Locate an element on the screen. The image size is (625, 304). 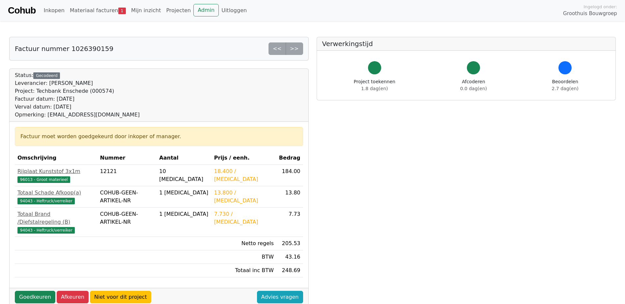
div: Project: Techbank Enschede (000574) is located at coordinates (77, 91).